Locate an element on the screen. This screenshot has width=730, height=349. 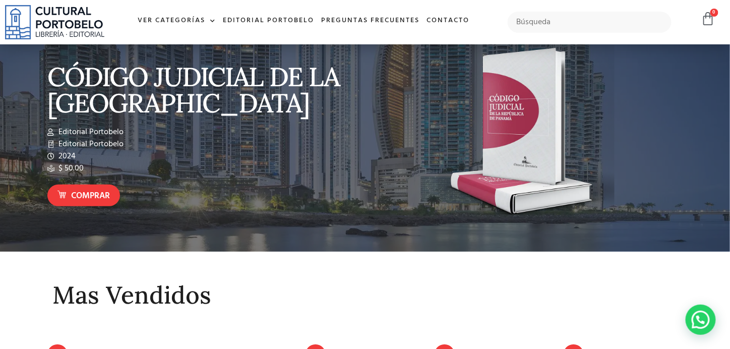
a: Preguntas frecuentes is located at coordinates (370, 21).